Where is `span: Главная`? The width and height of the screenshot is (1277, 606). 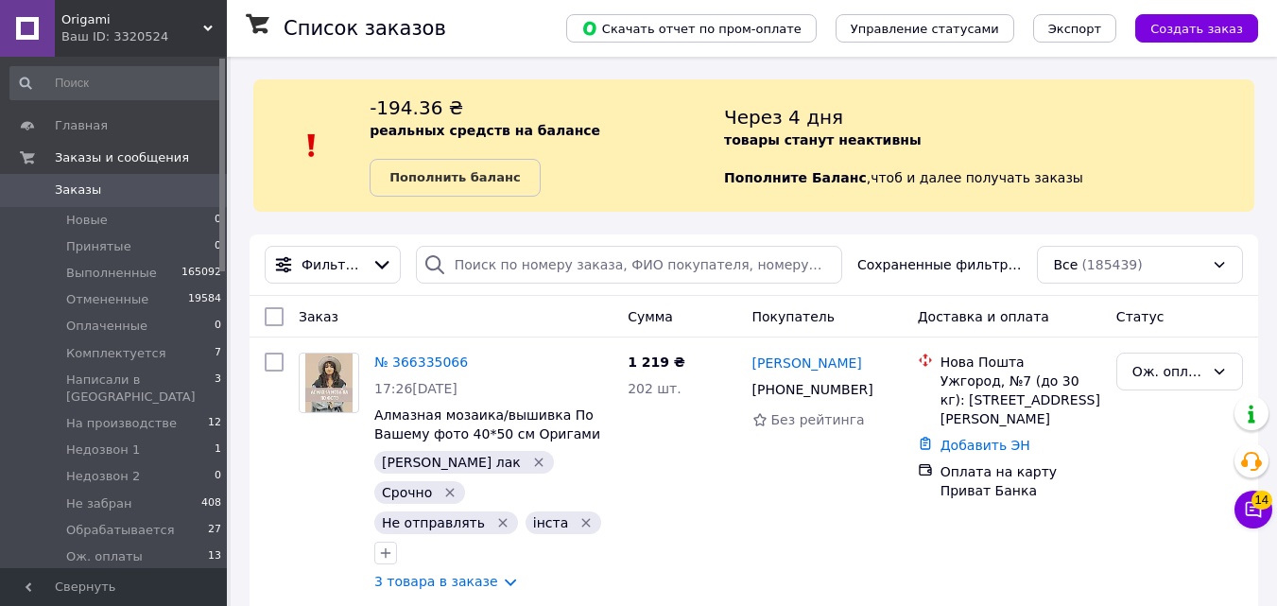
span: Главная is located at coordinates (81, 126).